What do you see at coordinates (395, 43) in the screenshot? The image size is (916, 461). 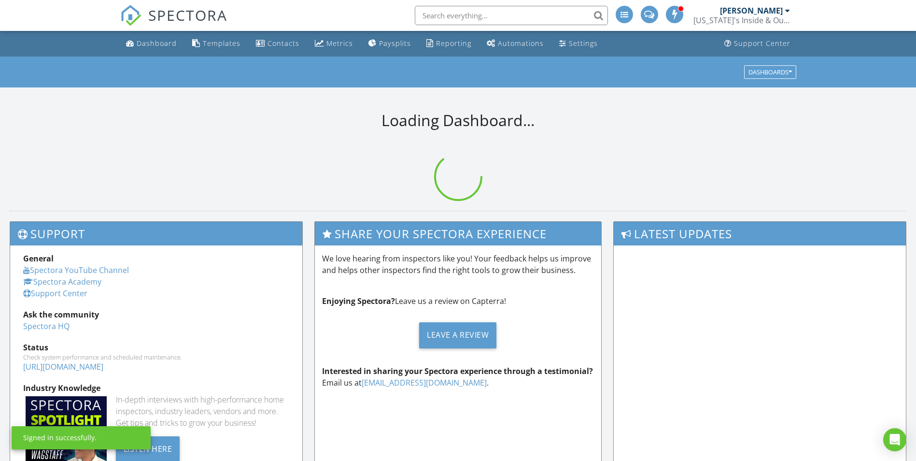 I see `div: Paysplits` at bounding box center [395, 43].